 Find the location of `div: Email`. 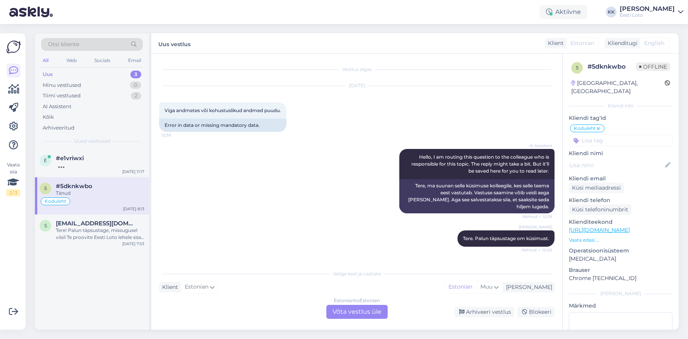

div: Email is located at coordinates (135, 61).